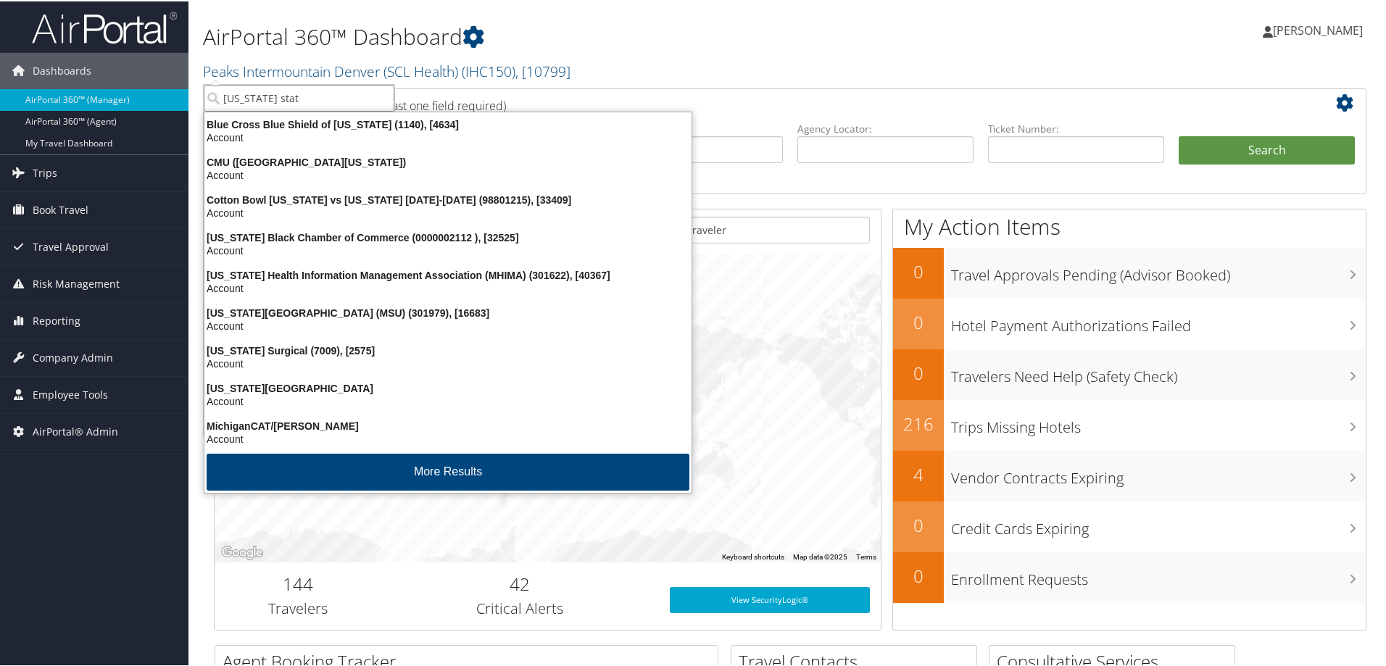  What do you see at coordinates (1158, 372) in the screenshot?
I see `h3: Travelers Need Help (Safety Check)` at bounding box center [1158, 372].